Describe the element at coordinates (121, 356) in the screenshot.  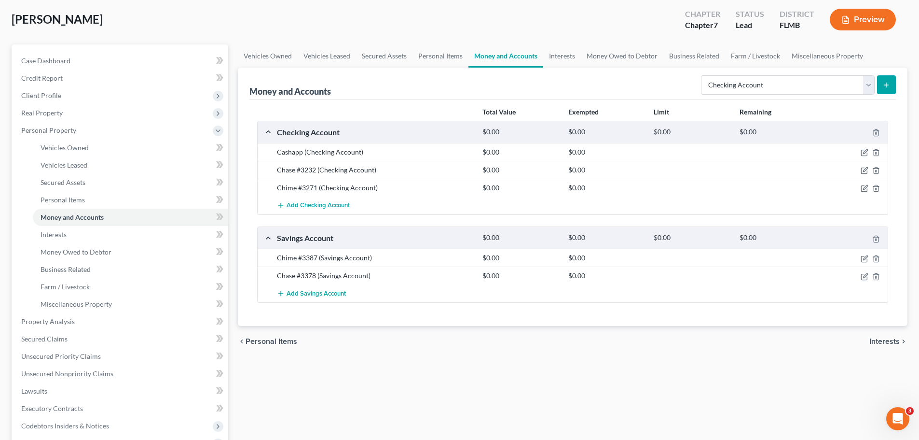
I see `a: Unsecured Priority Claims` at that location.